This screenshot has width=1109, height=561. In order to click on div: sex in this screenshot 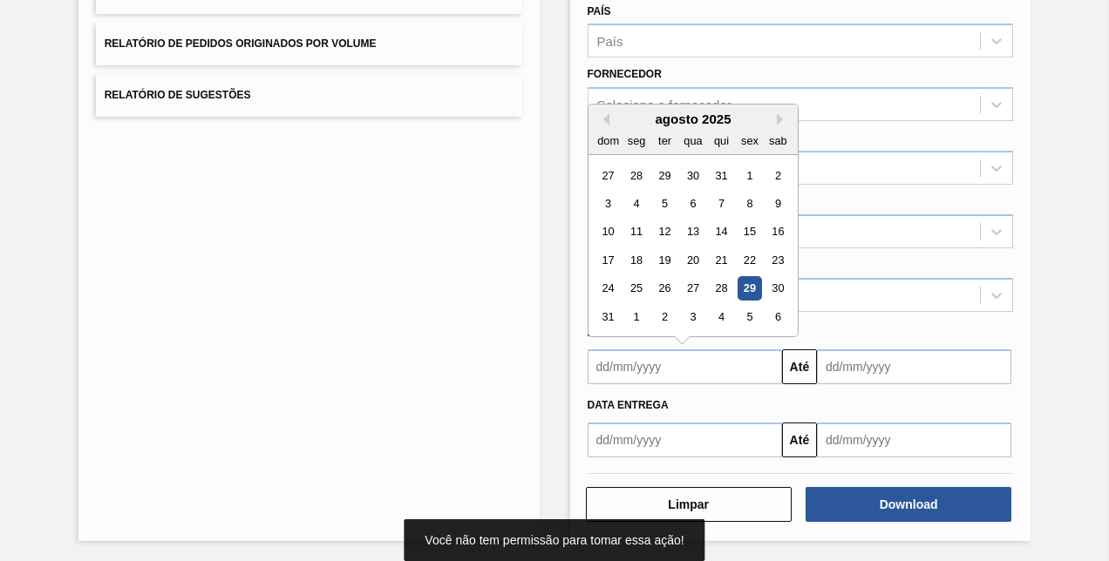, I will do `click(749, 140)`.